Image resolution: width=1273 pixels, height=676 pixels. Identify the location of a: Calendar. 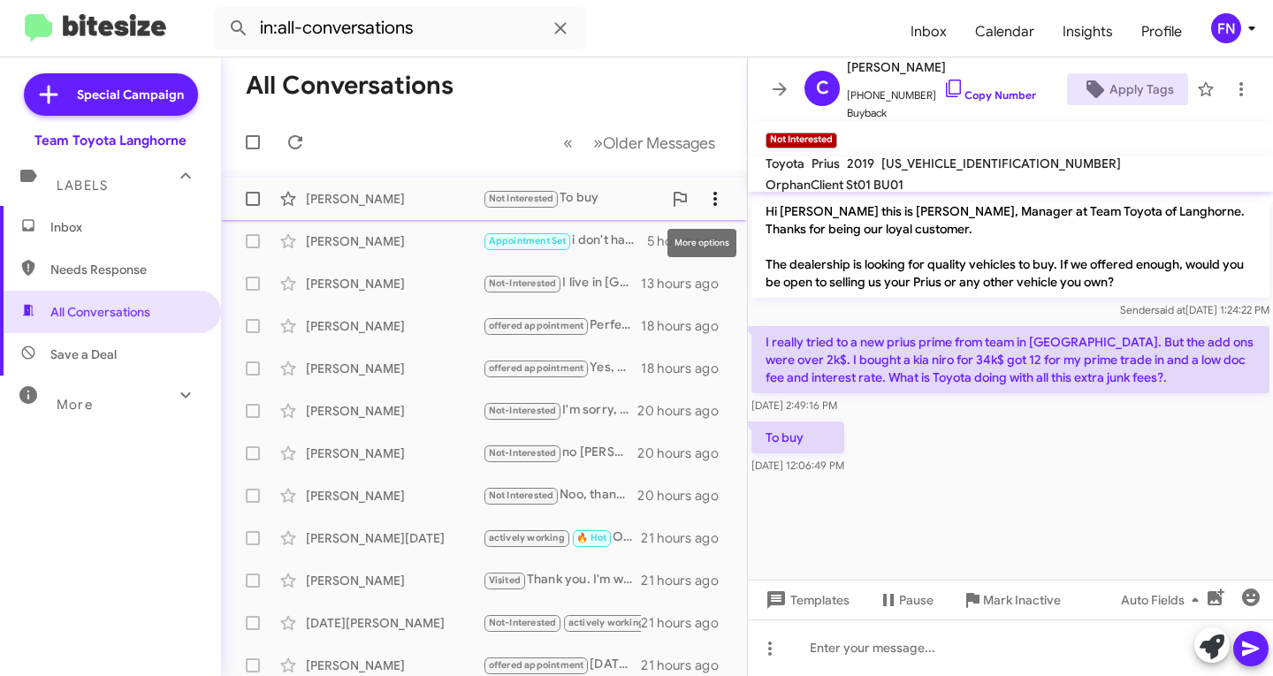
(1004, 32).